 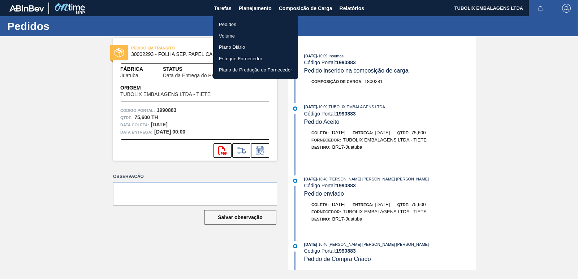 I want to click on a: Plano Diário, so click(x=255, y=47).